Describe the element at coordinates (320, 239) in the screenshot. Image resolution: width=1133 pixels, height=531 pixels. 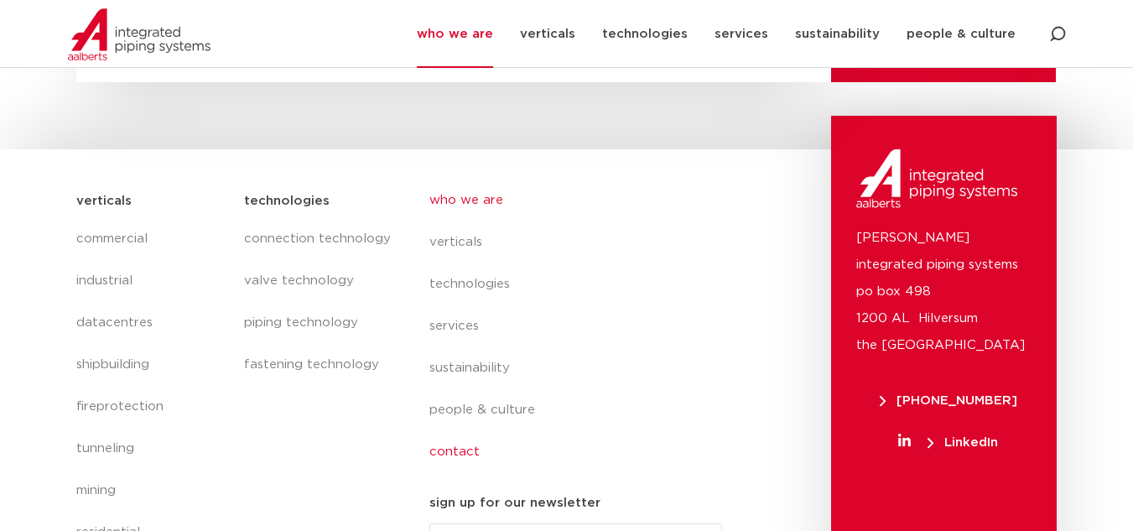
I see `a: connection technology` at that location.